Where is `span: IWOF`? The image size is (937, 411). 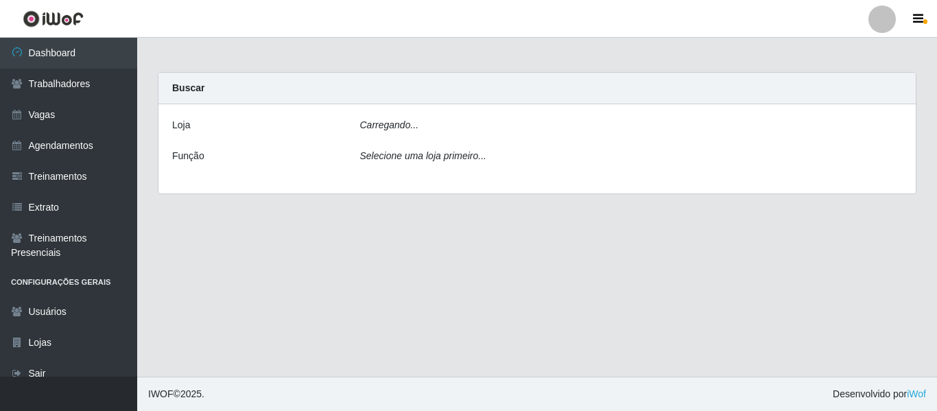 span: IWOF is located at coordinates (161, 394).